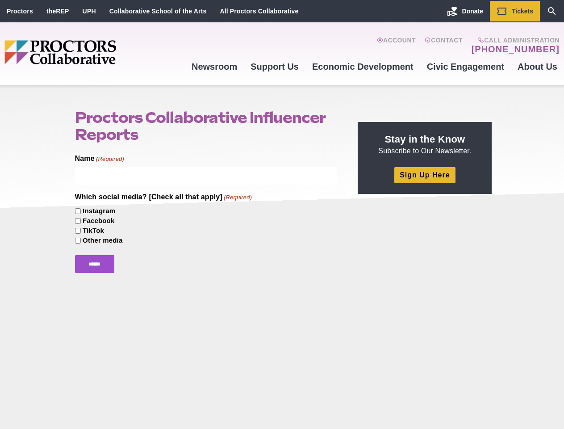 The height and width of the screenshot is (429, 564). What do you see at coordinates (552, 11) in the screenshot?
I see `a: Search` at bounding box center [552, 11].